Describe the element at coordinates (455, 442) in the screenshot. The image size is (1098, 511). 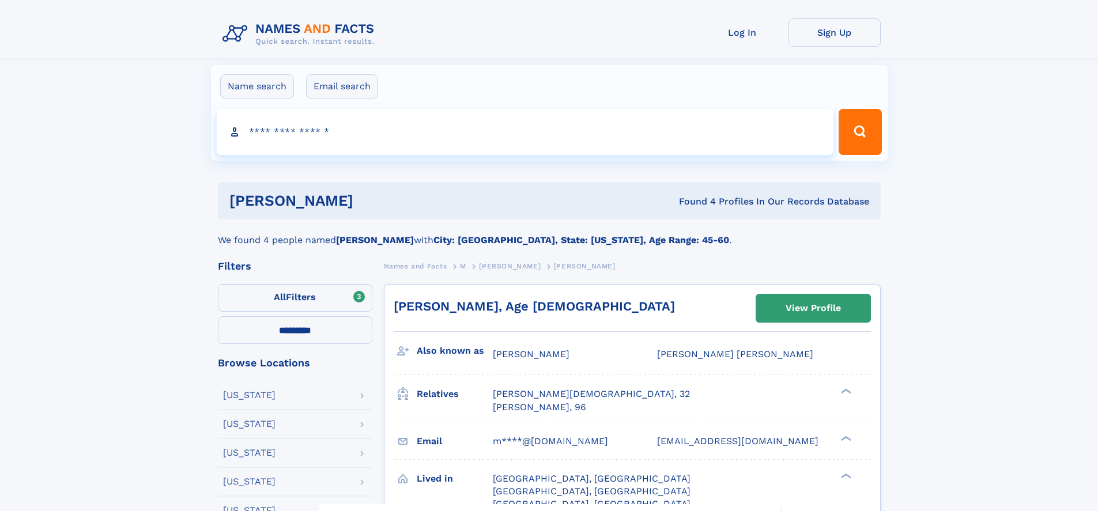
I see `h3: Email` at that location.